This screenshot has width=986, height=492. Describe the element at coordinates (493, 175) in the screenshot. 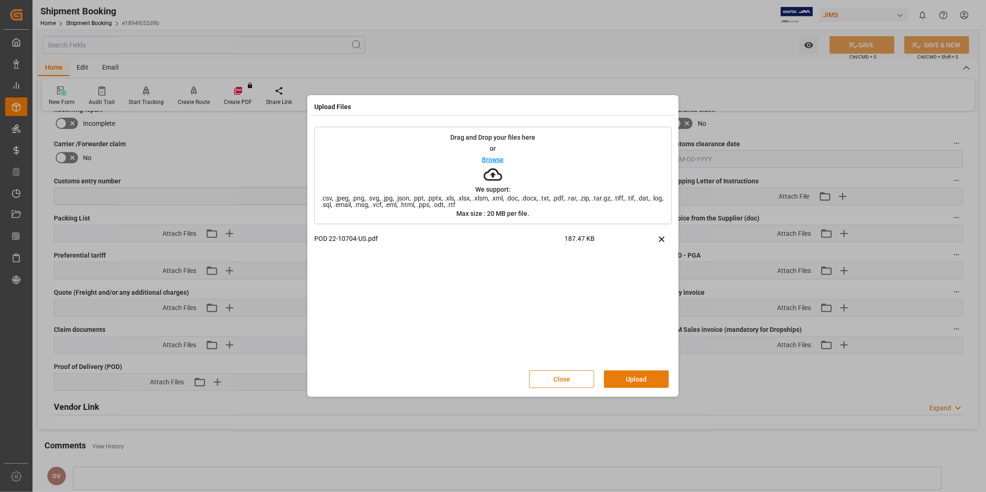

I see `div: Drag and Drop your files hereorBrowseWe support:.csv, .jpeg, .png, .svg, .jpg, .json, .ppt, .pptx...` at that location.